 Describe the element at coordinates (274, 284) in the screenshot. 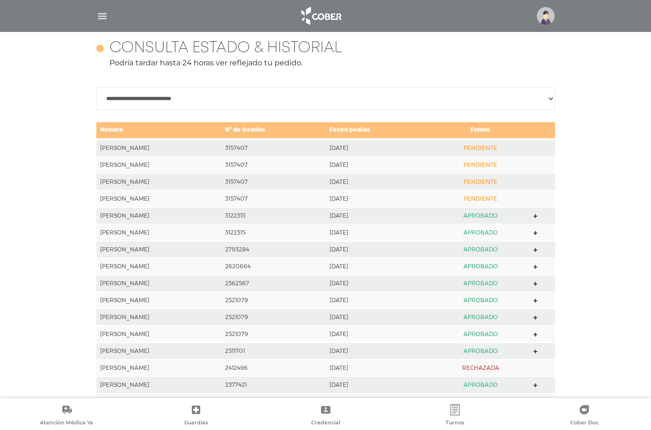

I see `td: 2562567` at that location.